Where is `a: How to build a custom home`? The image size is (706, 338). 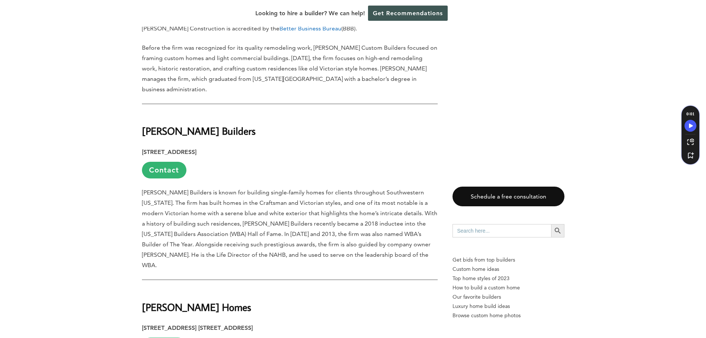
a: How to build a custom home is located at coordinates (509, 287).